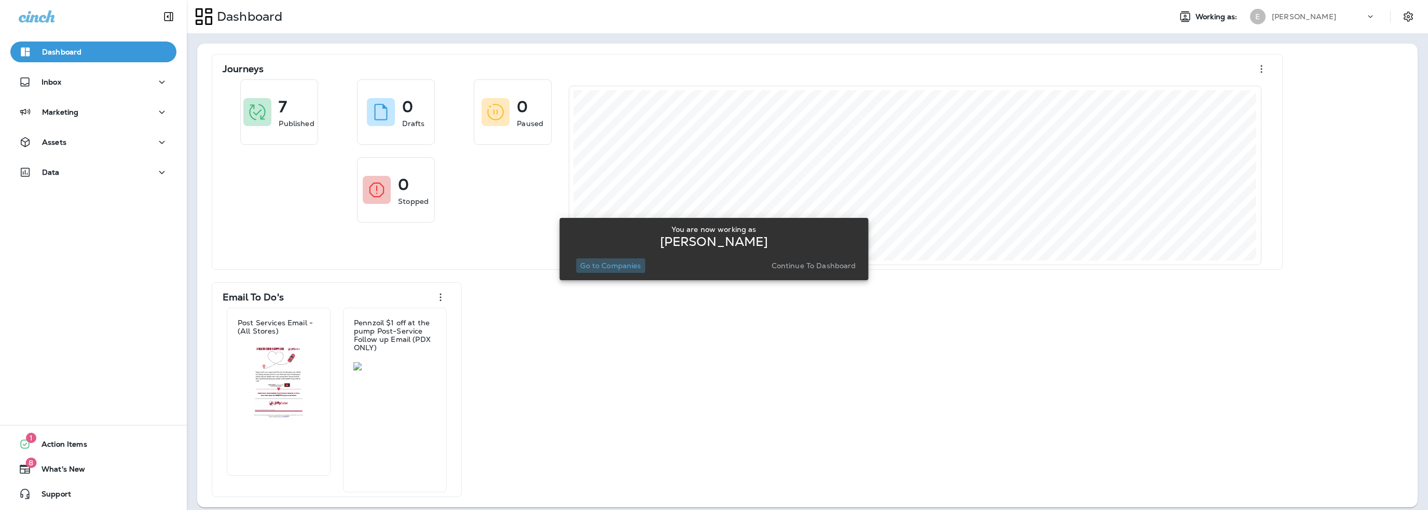 The width and height of the screenshot is (1428, 510). I want to click on button: Data, so click(93, 172).